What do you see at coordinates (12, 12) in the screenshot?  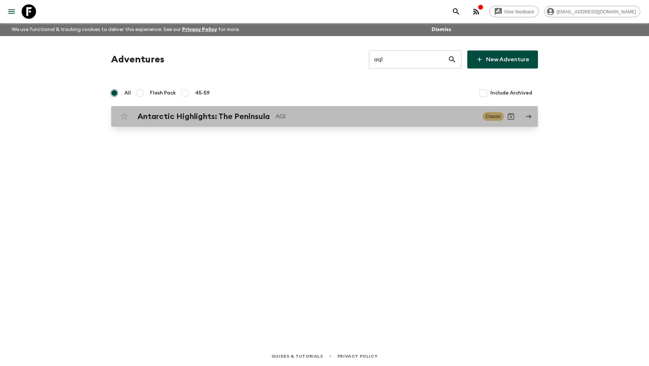 I see `button: menu` at bounding box center [12, 12].